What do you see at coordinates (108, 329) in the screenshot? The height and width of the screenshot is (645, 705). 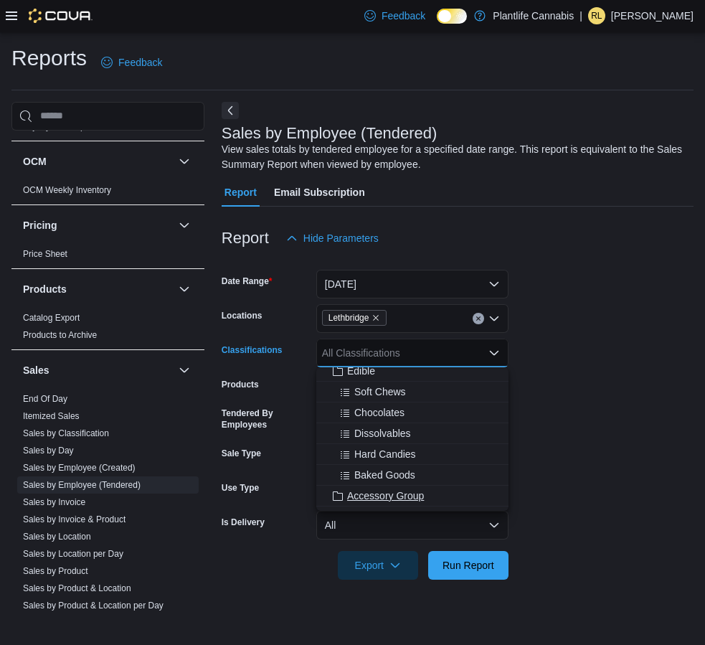 I see `div: Products` at bounding box center [108, 329].